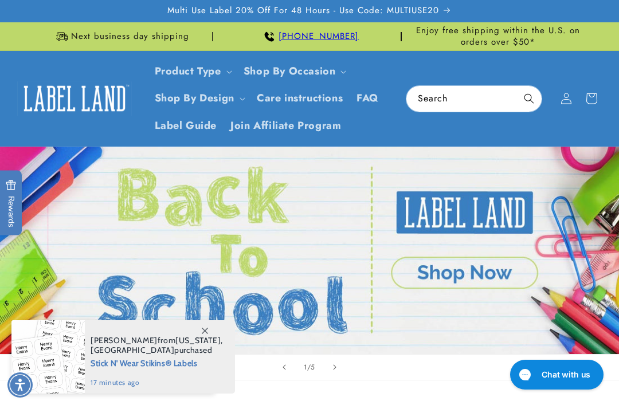  What do you see at coordinates (300, 98) in the screenshot?
I see `a: Care instructions` at bounding box center [300, 98].